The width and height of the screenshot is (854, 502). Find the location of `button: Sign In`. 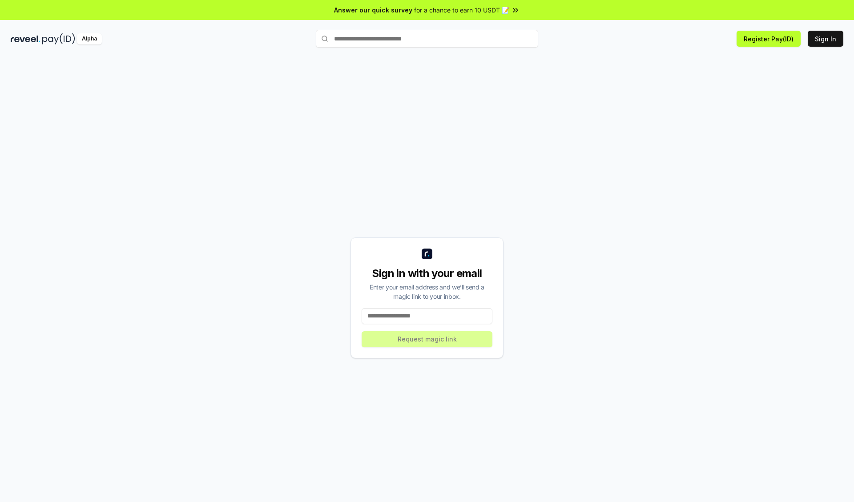

button: Sign In is located at coordinates (826, 39).